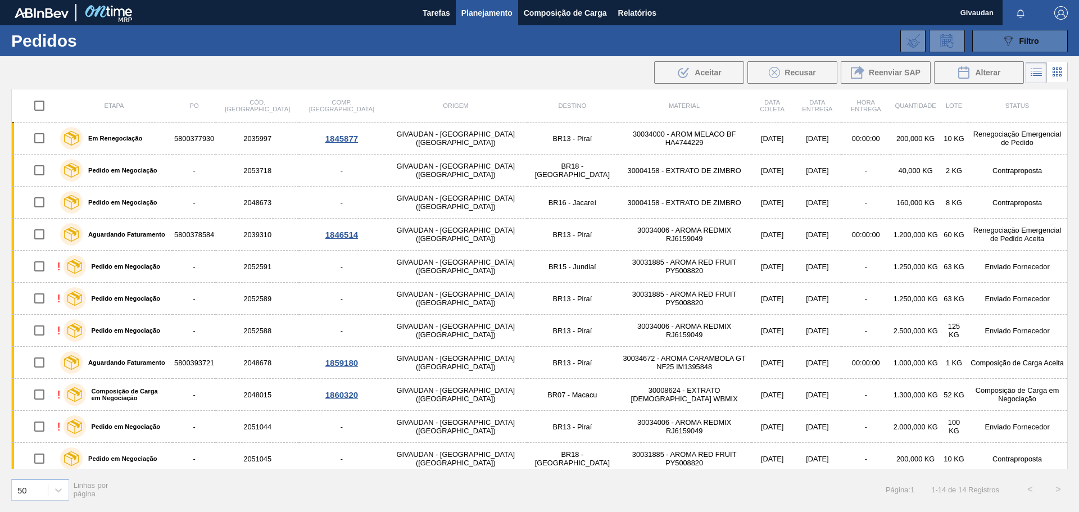 The image size is (1079, 512). Describe the element at coordinates (1029, 41) in the screenshot. I see `span: Filtro` at that location.